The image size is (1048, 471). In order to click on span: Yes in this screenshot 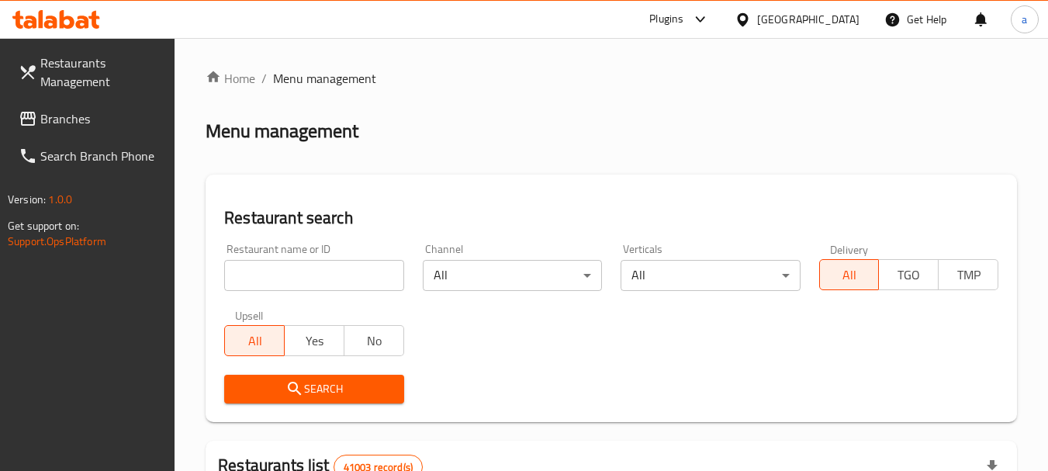, I will do `click(314, 340)`.